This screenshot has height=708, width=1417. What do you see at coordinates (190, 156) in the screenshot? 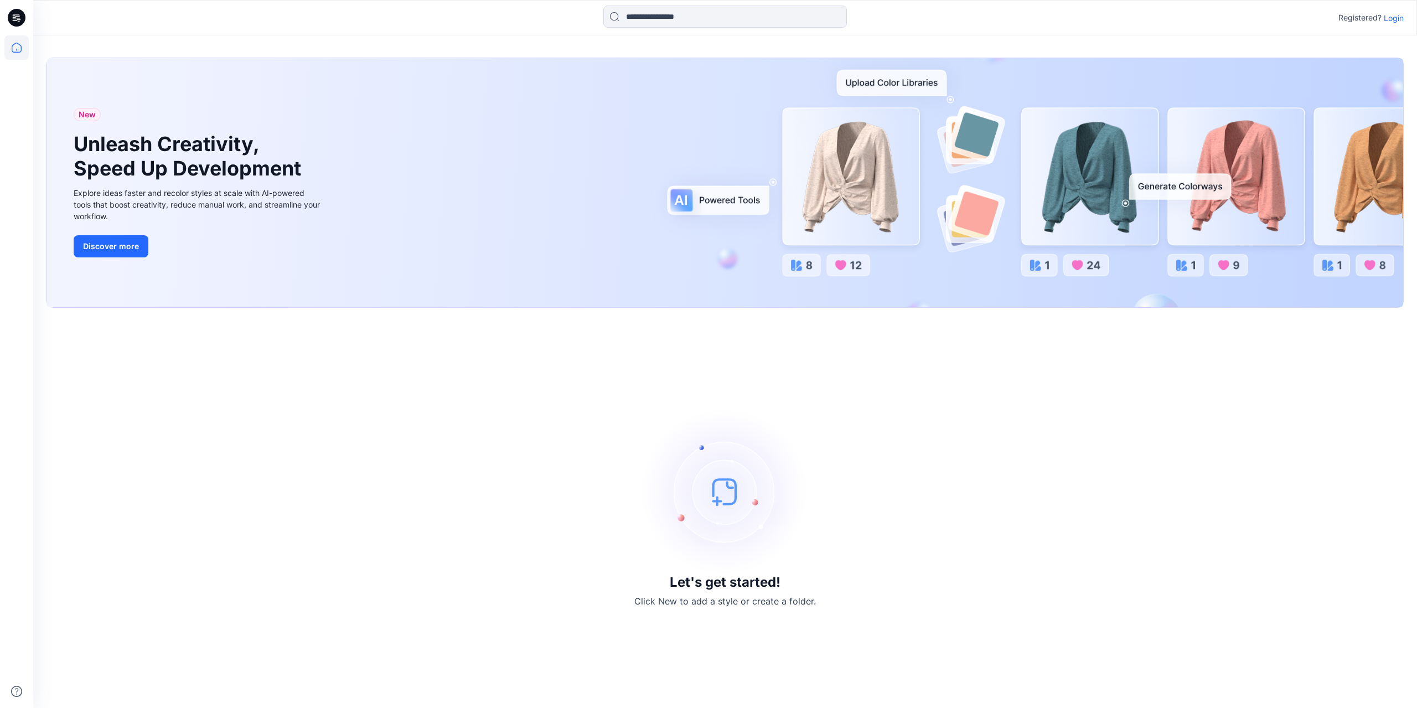
I see `h1: Unleash Creativity, Speed Up Development` at bounding box center [190, 156].